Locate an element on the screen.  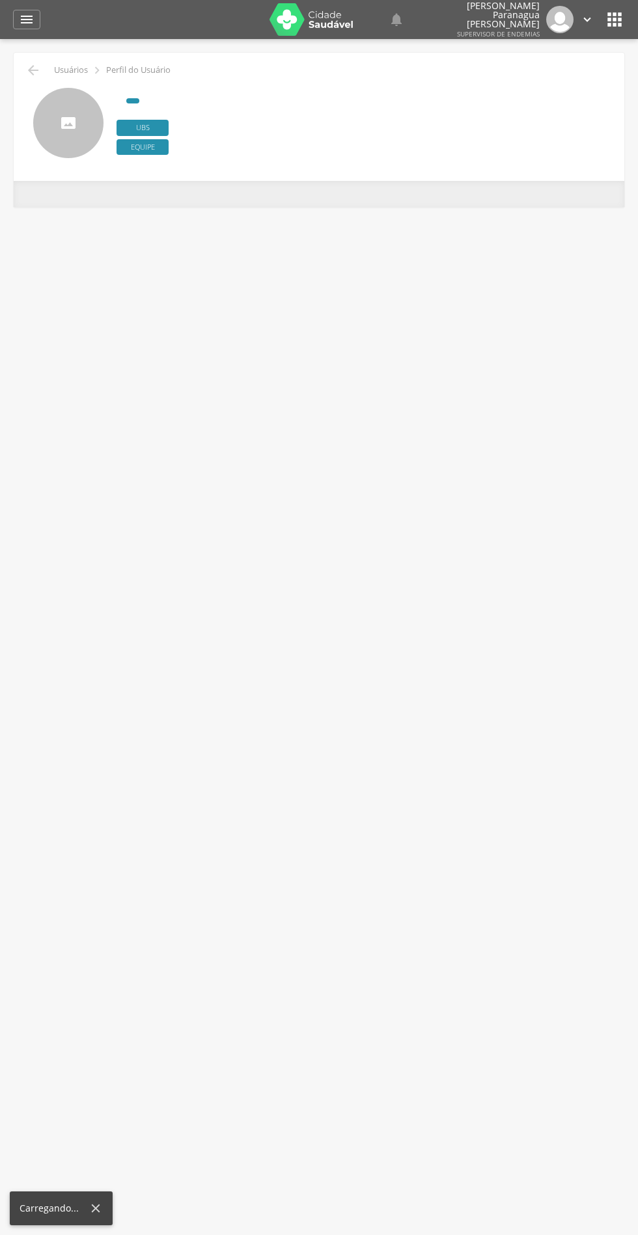
div: Carregando... is located at coordinates (54, 1208).